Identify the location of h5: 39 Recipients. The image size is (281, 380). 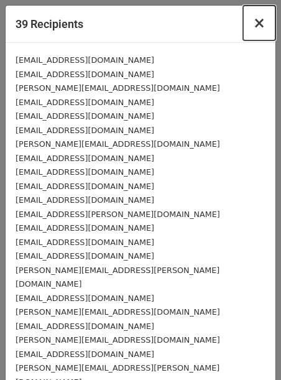
(49, 24).